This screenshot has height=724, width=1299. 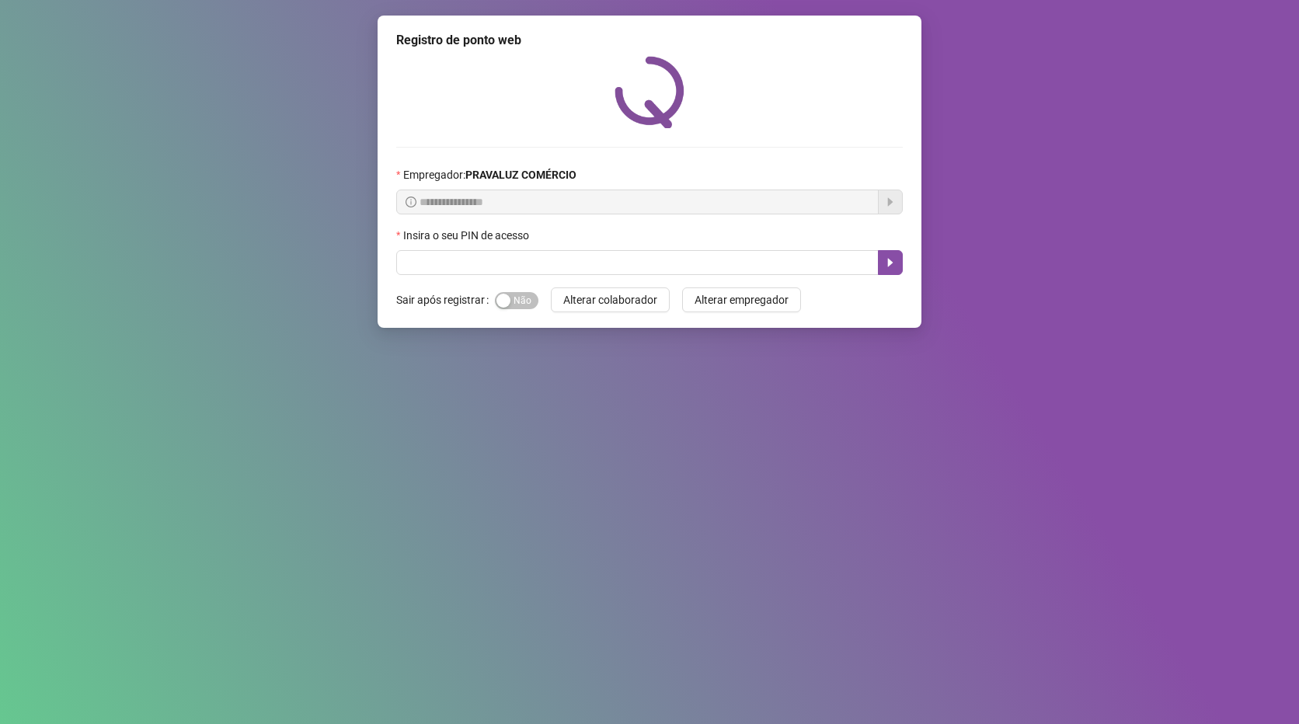 What do you see at coordinates (520, 175) in the screenshot?
I see `strong: PRAVALUZ COMÉRCIO` at bounding box center [520, 175].